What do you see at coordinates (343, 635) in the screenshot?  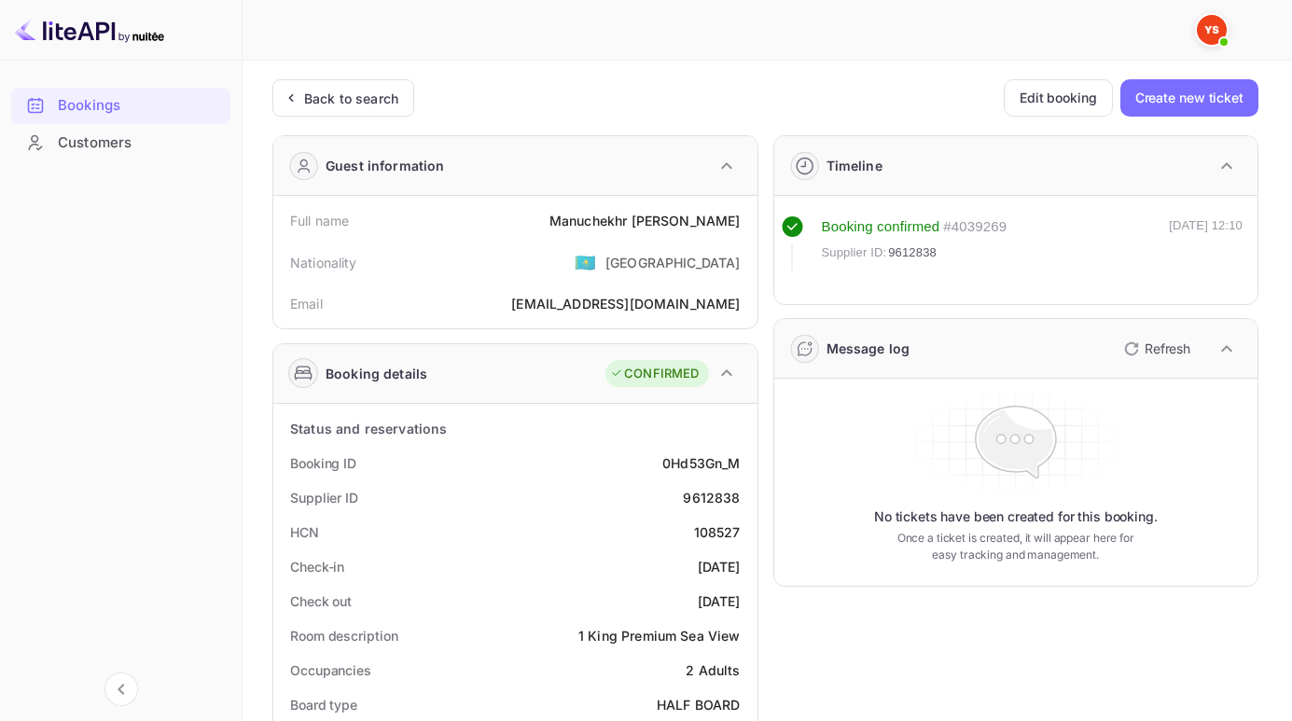 I see `div: Room description` at bounding box center [343, 635].